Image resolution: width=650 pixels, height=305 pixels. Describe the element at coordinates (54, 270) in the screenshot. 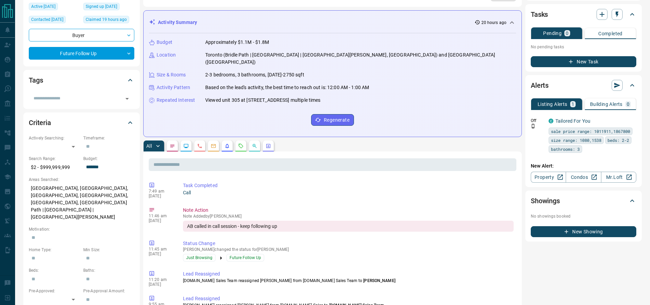

I see `p: Beds:` at that location.